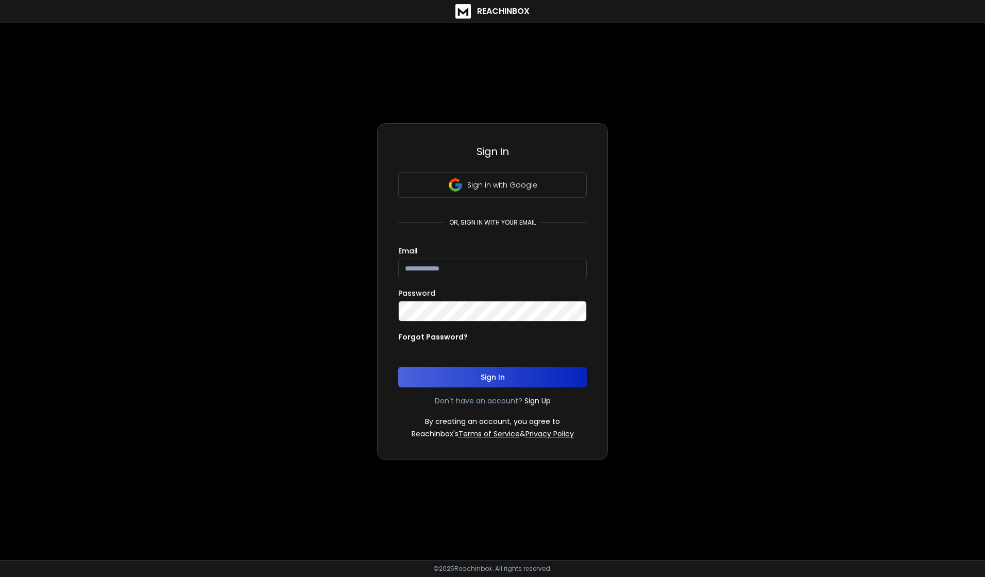 This screenshot has width=985, height=577. What do you see at coordinates (408, 251) in the screenshot?
I see `label: Email` at bounding box center [408, 251].